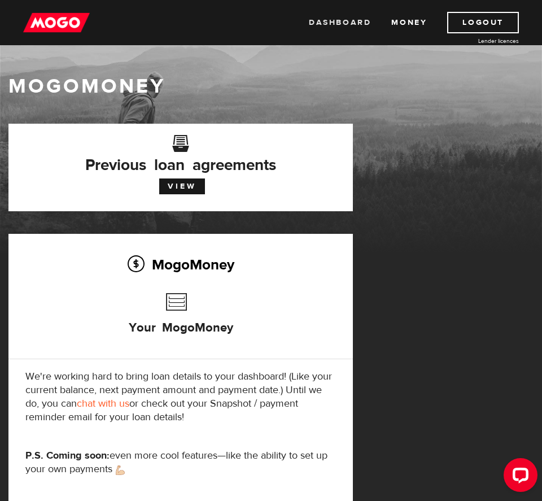 The image size is (542, 501). What do you see at coordinates (120, 470) in the screenshot?
I see `img: strong arm emoji` at bounding box center [120, 470].